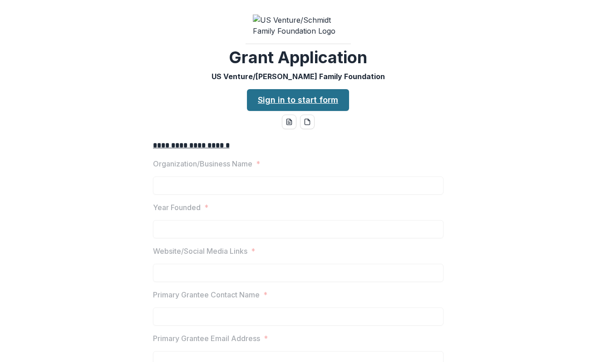  Describe the element at coordinates (177, 207) in the screenshot. I see `p: Year Founded` at that location.